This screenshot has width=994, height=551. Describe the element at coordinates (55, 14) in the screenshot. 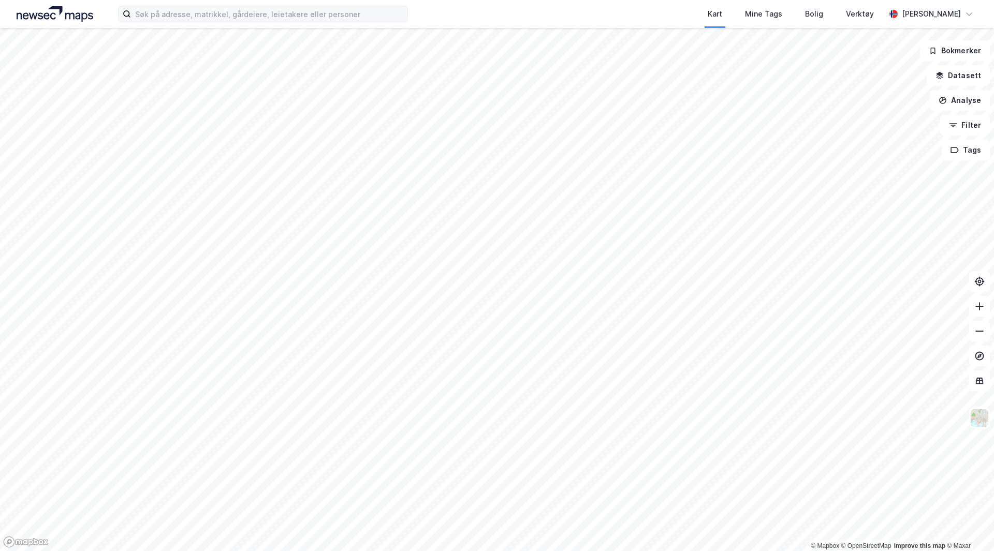

I see `img: logo.a4113a55bc3d86da70a041830d287a7e.svg` at that location.